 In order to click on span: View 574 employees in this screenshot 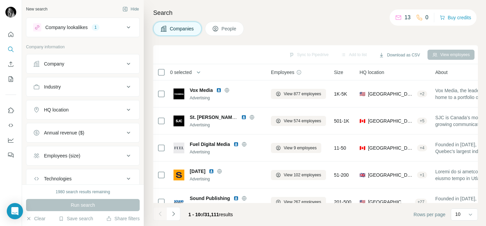, I will do `click(302, 121)`.